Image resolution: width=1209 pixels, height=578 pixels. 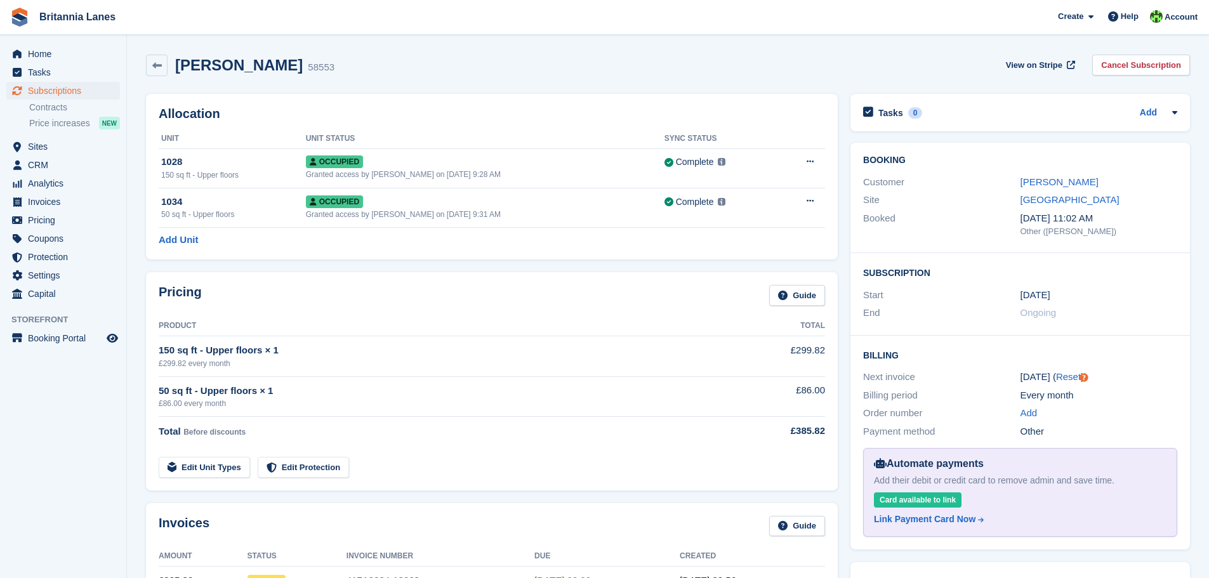 What do you see at coordinates (66, 202) in the screenshot?
I see `span: Invoices` at bounding box center [66, 202].